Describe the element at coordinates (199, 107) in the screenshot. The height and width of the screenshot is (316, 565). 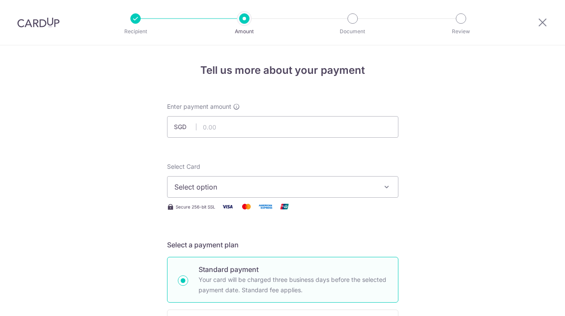
I see `span: Enter payment amount` at that location.